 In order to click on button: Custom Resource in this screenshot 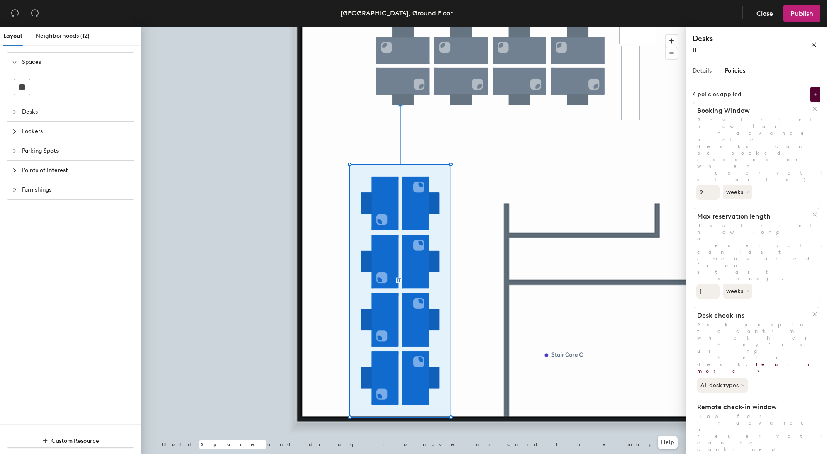, I will do `click(71, 441)`.